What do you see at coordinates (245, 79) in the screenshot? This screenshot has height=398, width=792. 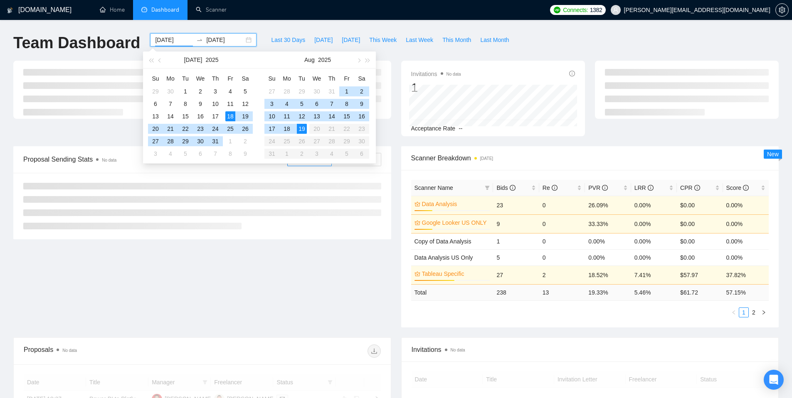 I see `th: Sa` at bounding box center [245, 79].